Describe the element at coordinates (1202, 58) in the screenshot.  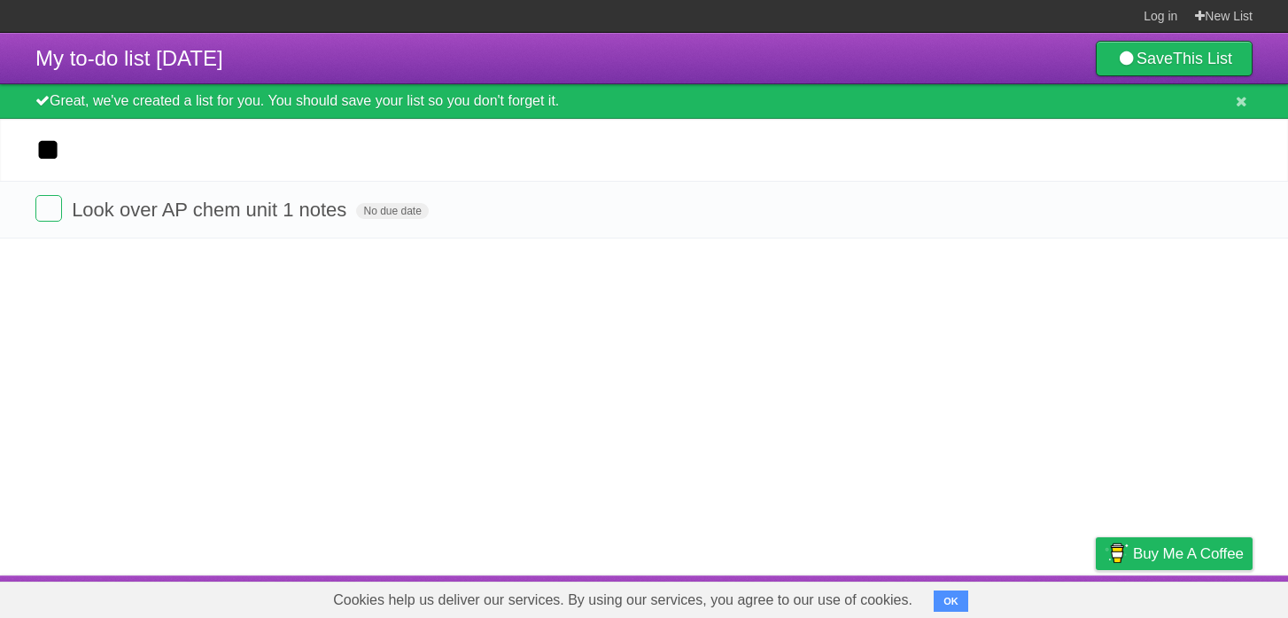
I see `b: This List` at that location.